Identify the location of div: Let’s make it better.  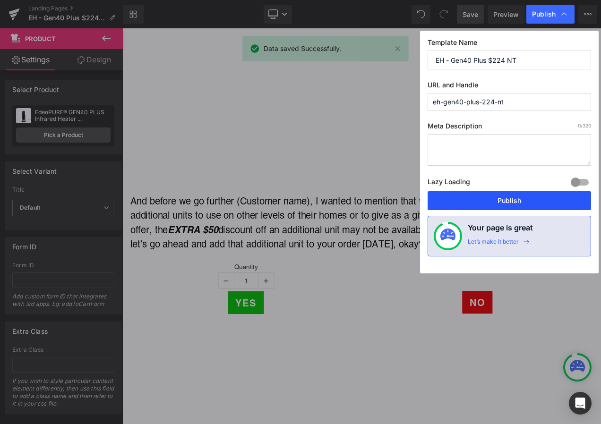
(493, 244).